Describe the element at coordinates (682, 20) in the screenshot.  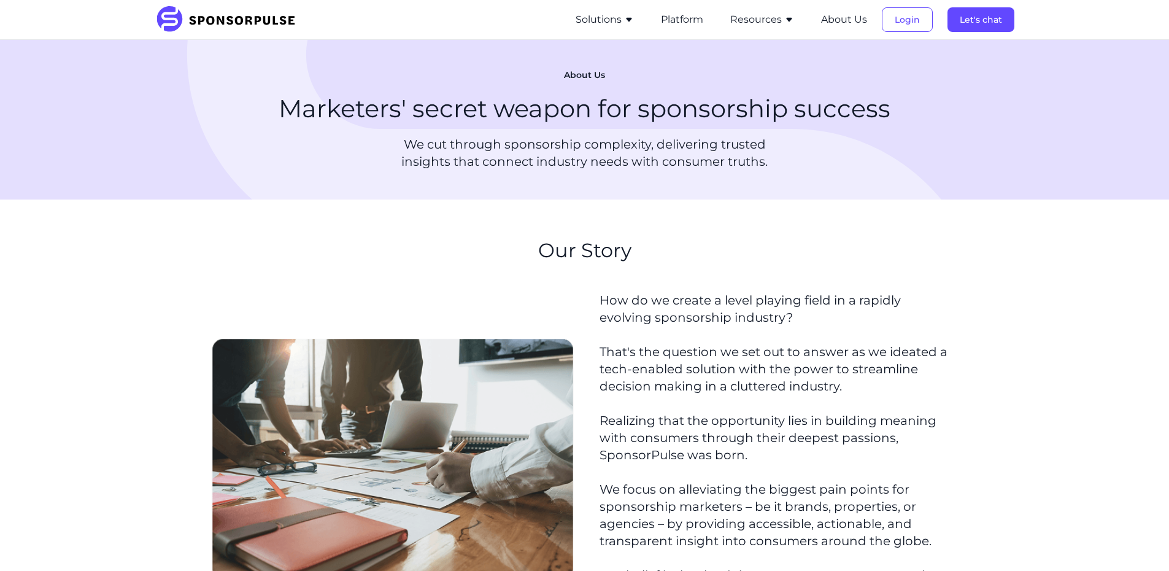
I see `a: Platform` at that location.